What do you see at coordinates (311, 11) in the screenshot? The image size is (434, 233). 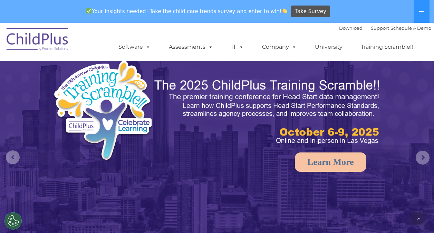 I see `a: Take Survey` at bounding box center [311, 11].